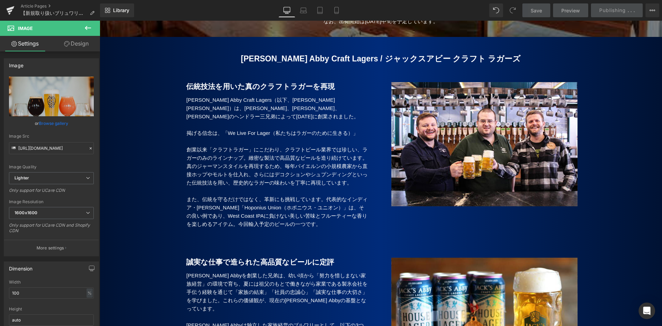 The height and width of the screenshot is (326, 662). Describe the element at coordinates (303, 10) in the screenshot. I see `a: Laptop` at that location.